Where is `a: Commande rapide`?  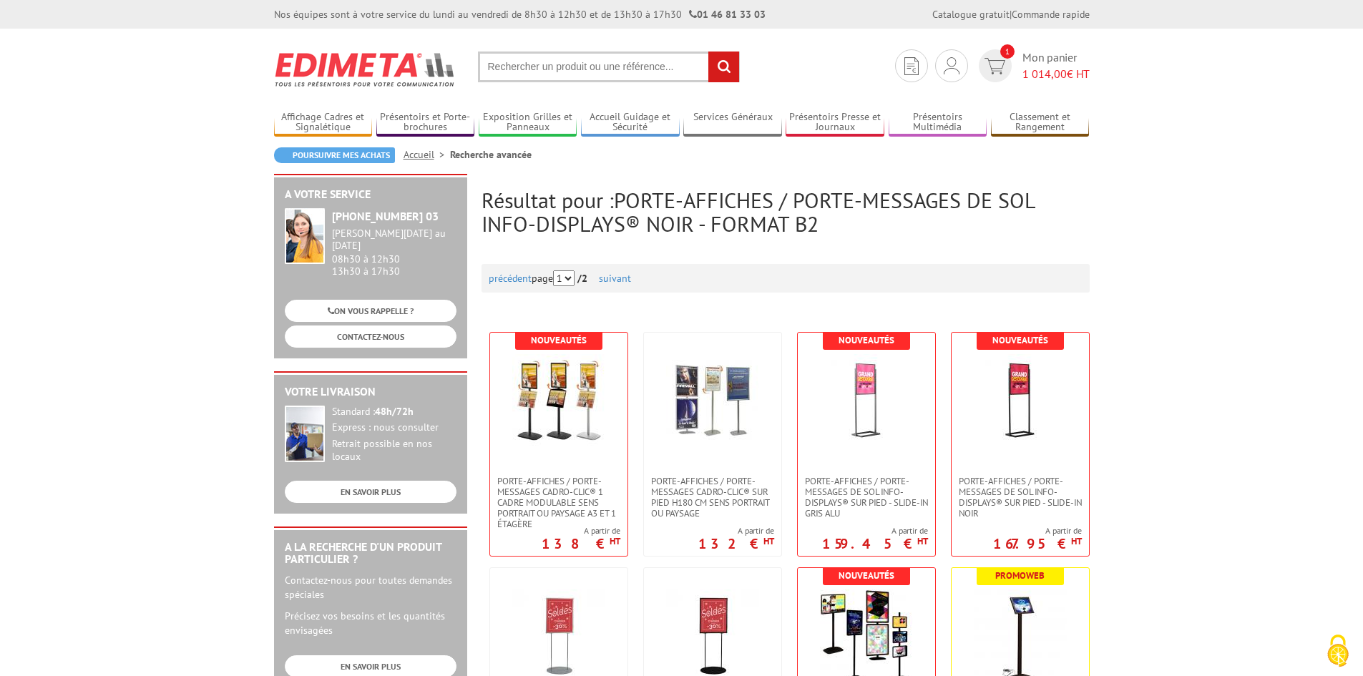 a: Commande rapide is located at coordinates (1051, 14).